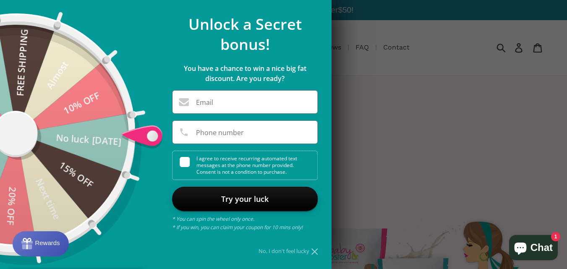  What do you see at coordinates (245, 227) in the screenshot?
I see `p: * If you win, you can claim your coupon for 10 mins only!` at bounding box center [245, 227].